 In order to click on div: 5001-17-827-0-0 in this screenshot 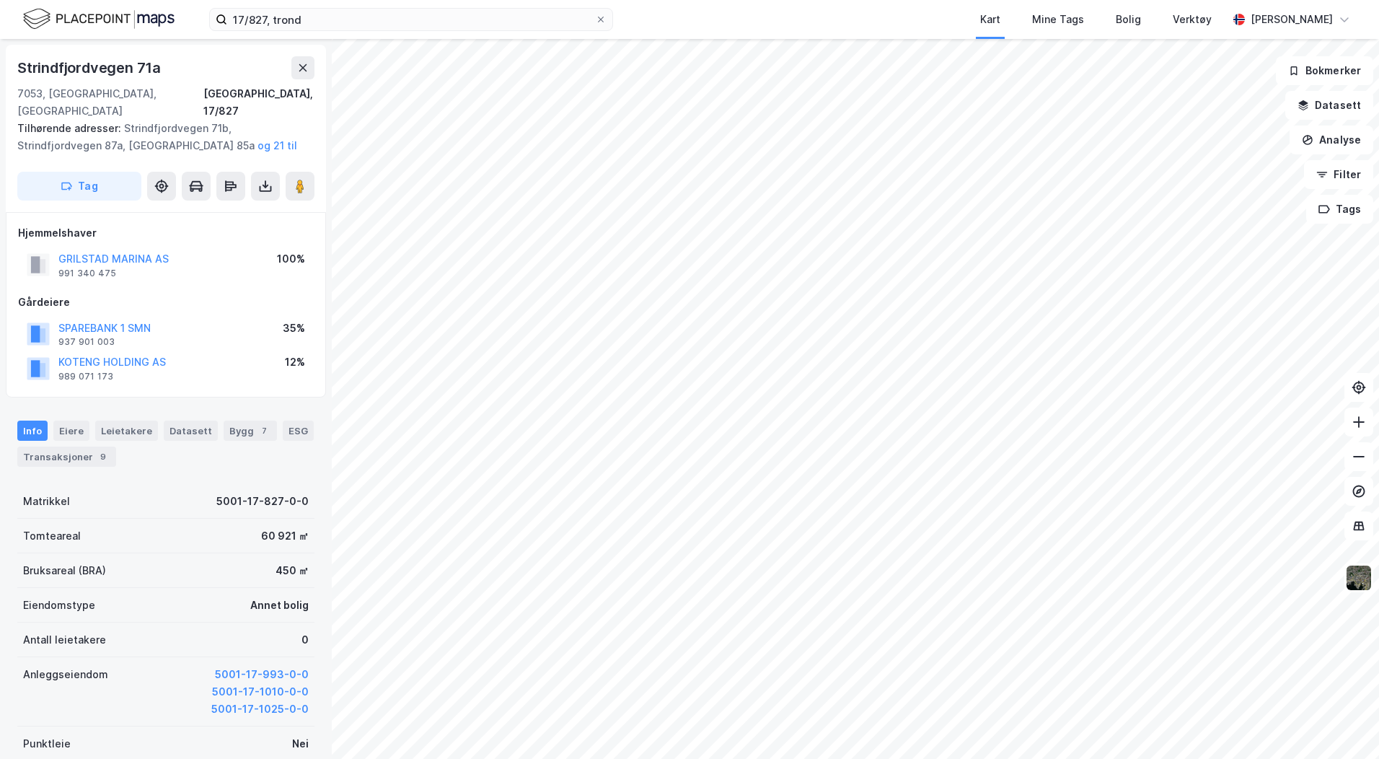, I will do `click(263, 501)`.